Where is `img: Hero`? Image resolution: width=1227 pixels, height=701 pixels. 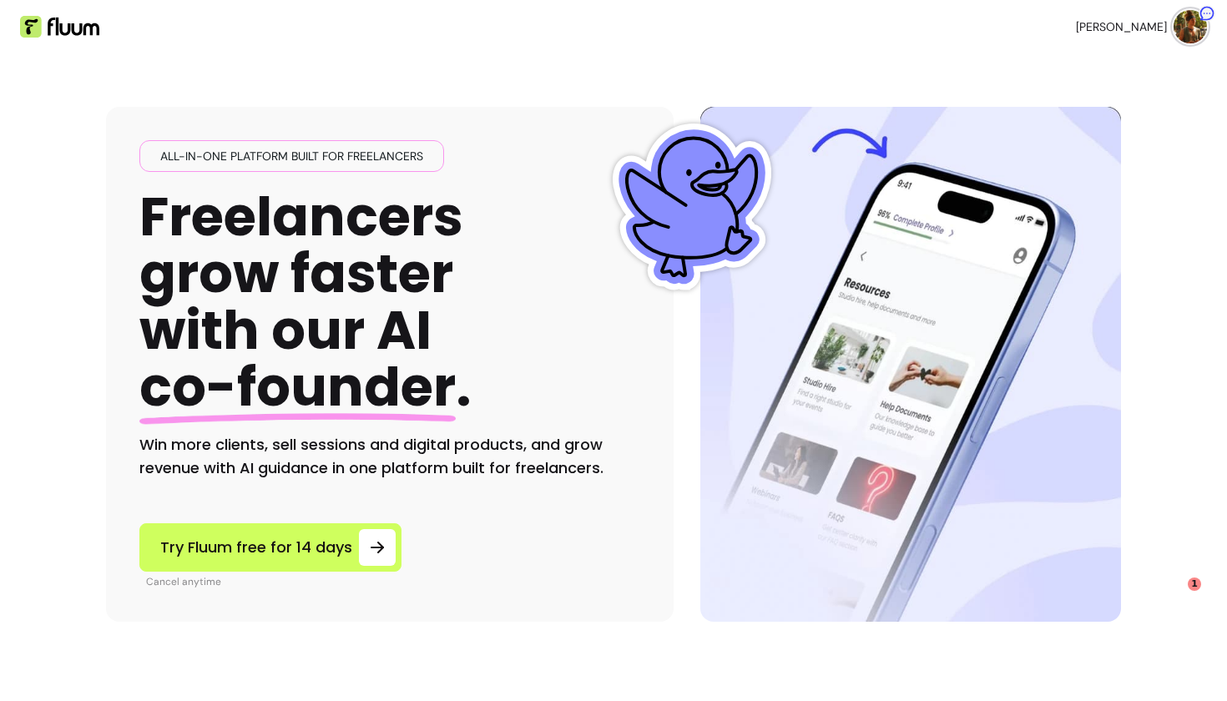
img: Hero is located at coordinates (911, 364).